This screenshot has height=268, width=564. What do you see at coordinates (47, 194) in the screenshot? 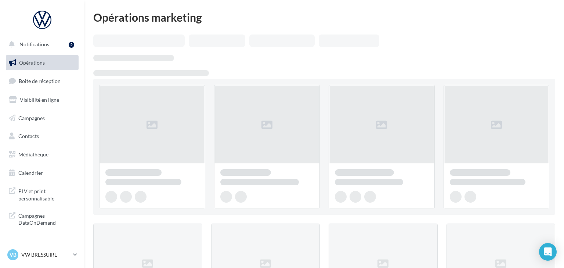
I see `span: PLV et print personnalisable` at bounding box center [47, 194].